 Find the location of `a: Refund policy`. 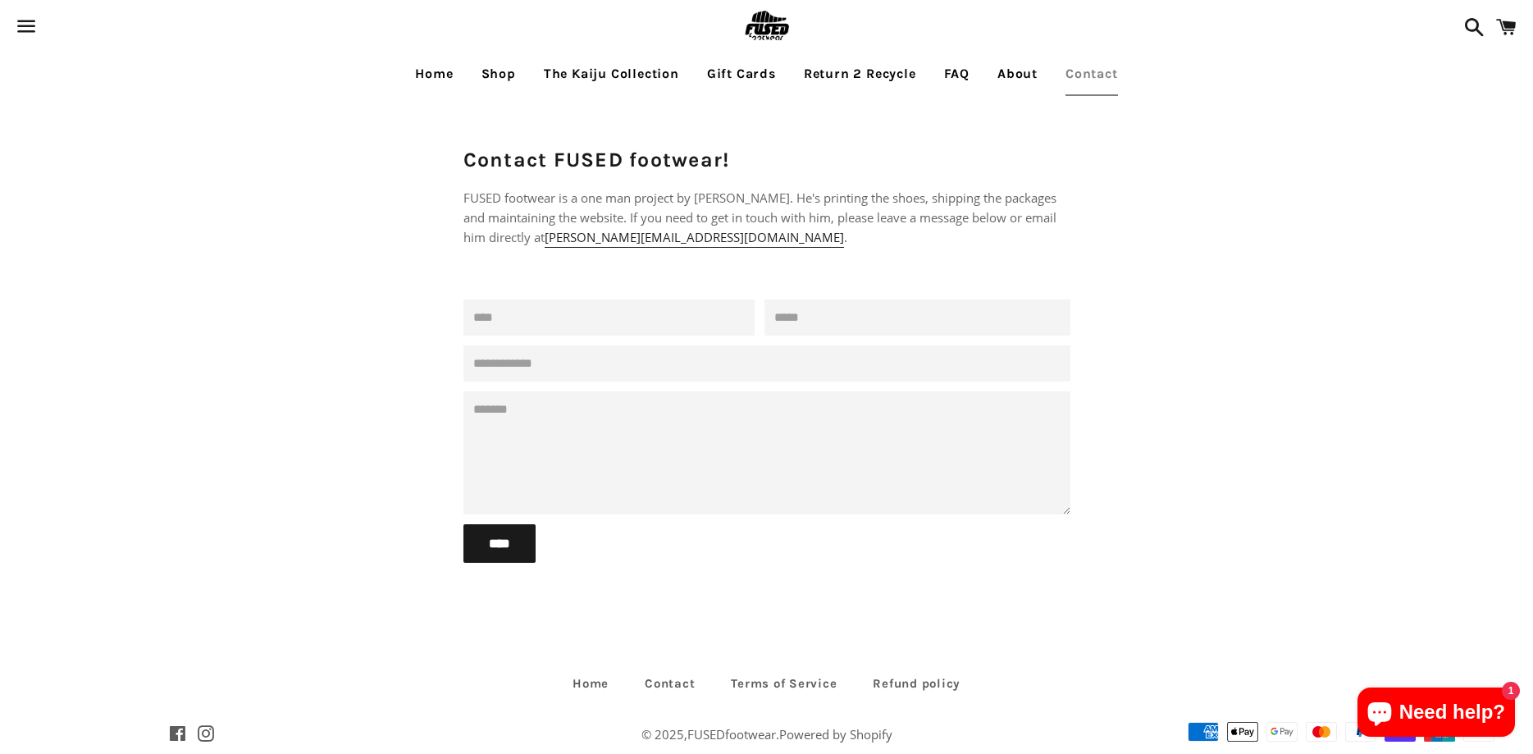

a: Refund policy is located at coordinates (916, 683).